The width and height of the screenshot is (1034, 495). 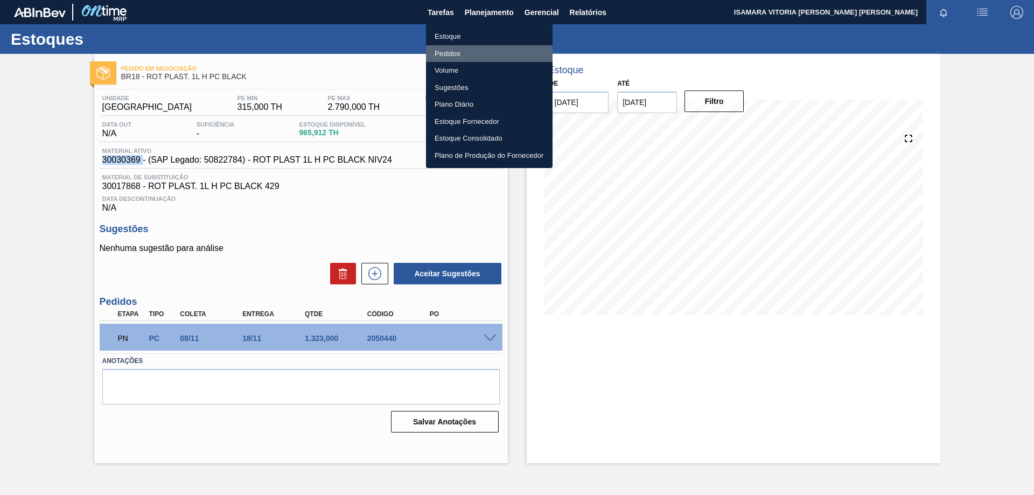 I want to click on a: Estoque Fornecedor, so click(x=489, y=122).